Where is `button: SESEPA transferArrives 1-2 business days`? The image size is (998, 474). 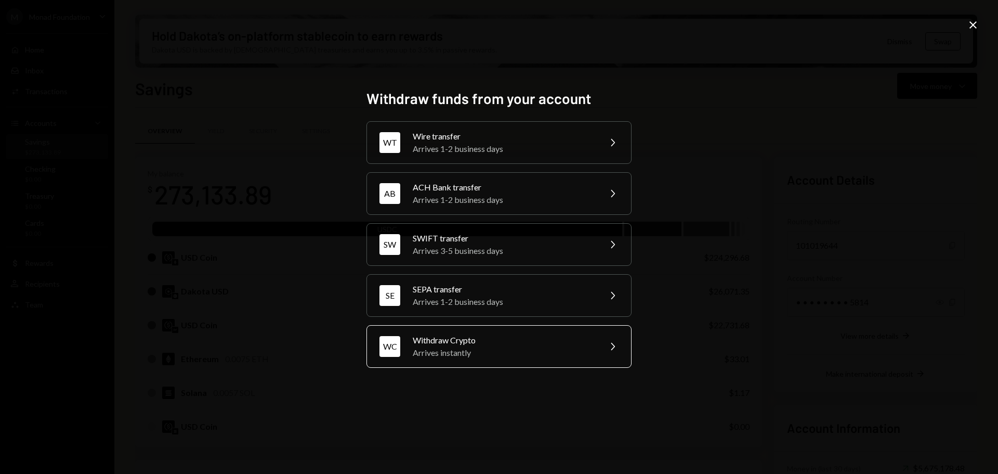
button: SESEPA transferArrives 1-2 business days is located at coordinates (499, 295).